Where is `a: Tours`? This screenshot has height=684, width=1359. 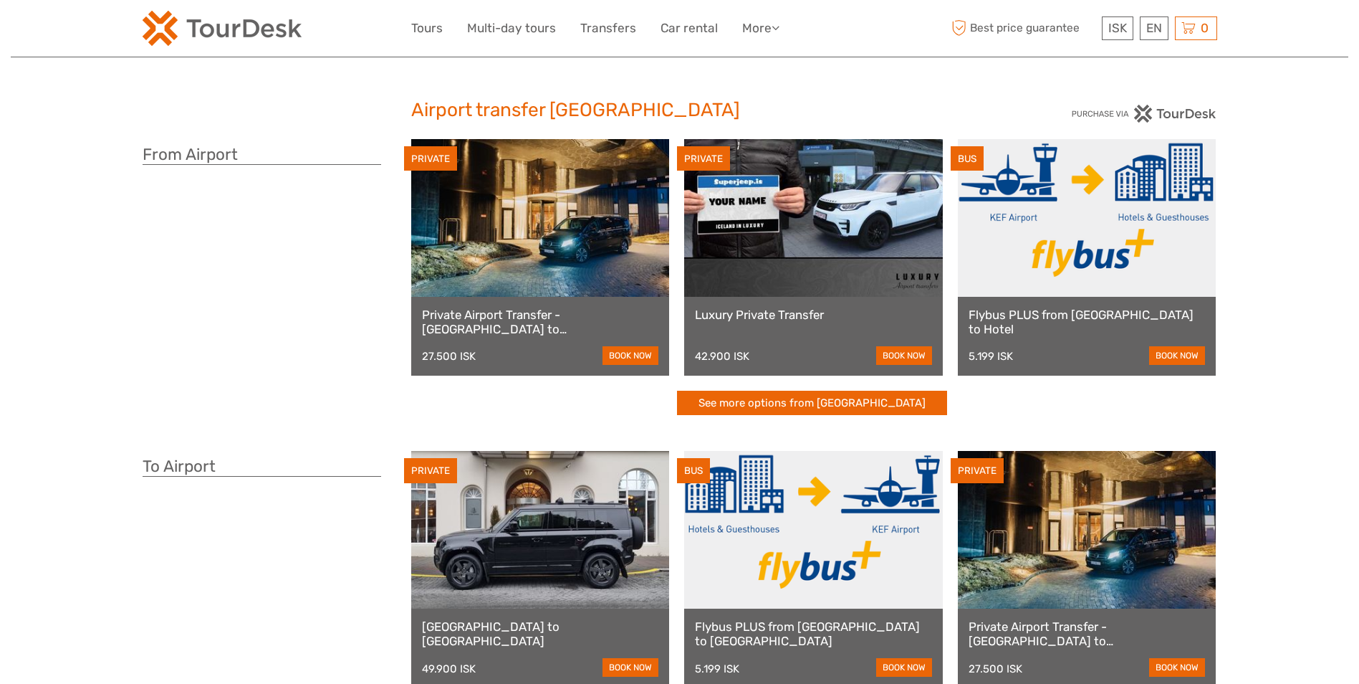 a: Tours is located at coordinates (427, 28).